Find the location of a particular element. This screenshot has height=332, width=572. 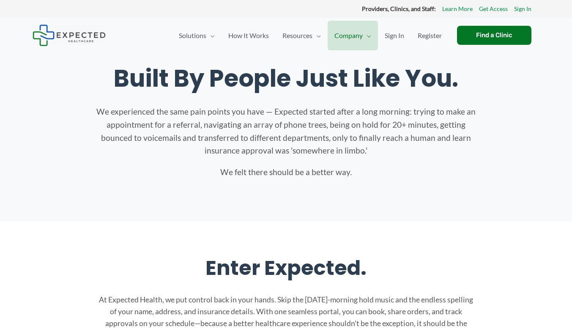

p: We experienced the same pain points you have — Expected started after a long morning: trying to m... is located at coordinates (286, 131).